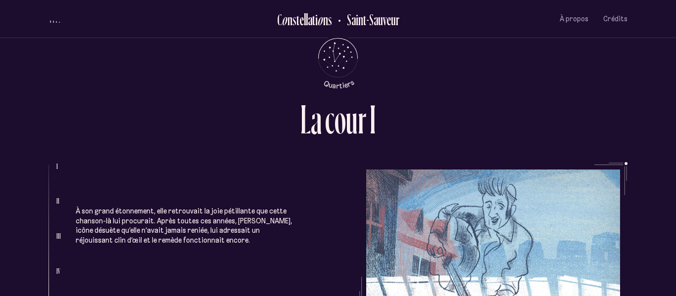  What do you see at coordinates (574, 19) in the screenshot?
I see `button: À propos` at bounding box center [574, 19].